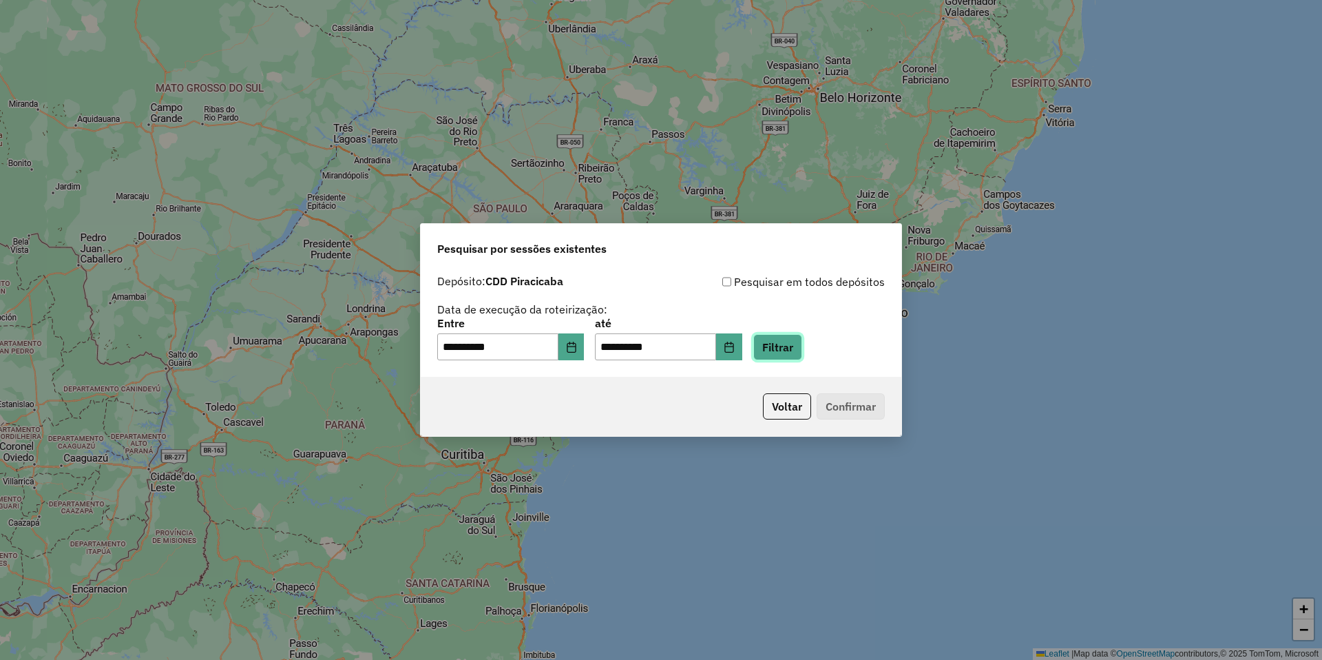  I want to click on button: Filtrar, so click(777, 347).